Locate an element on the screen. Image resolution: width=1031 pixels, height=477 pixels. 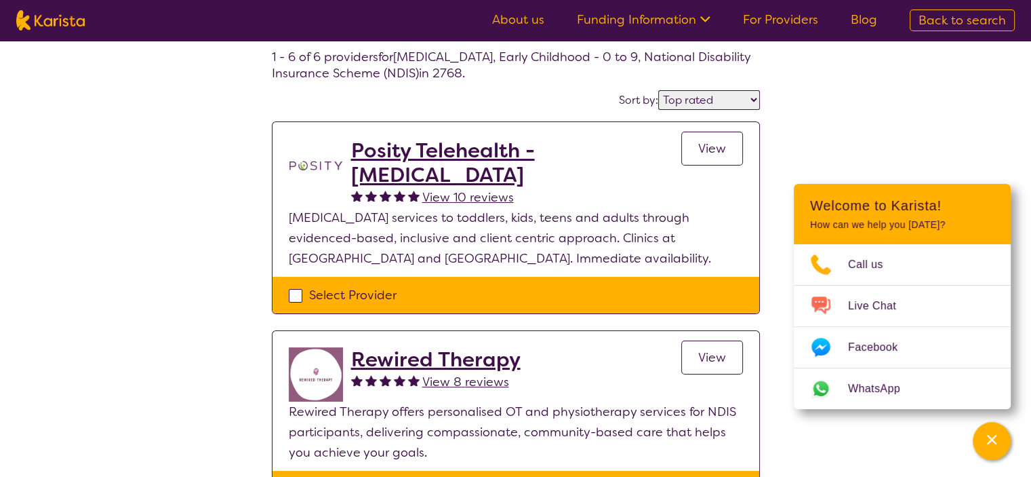
a: Web link opens in a new tab. is located at coordinates (902, 388).